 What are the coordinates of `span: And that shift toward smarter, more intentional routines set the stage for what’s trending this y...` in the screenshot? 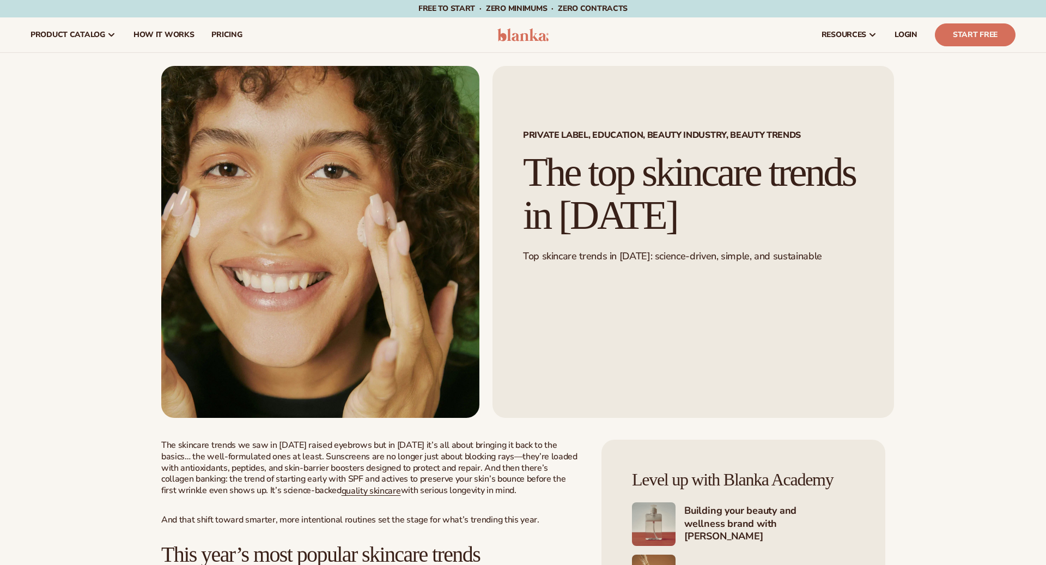 It's located at (350, 520).